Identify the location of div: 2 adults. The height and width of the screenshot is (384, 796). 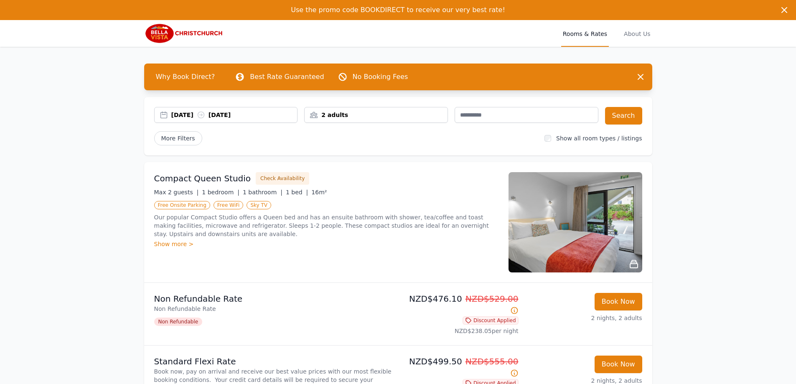
(376, 115).